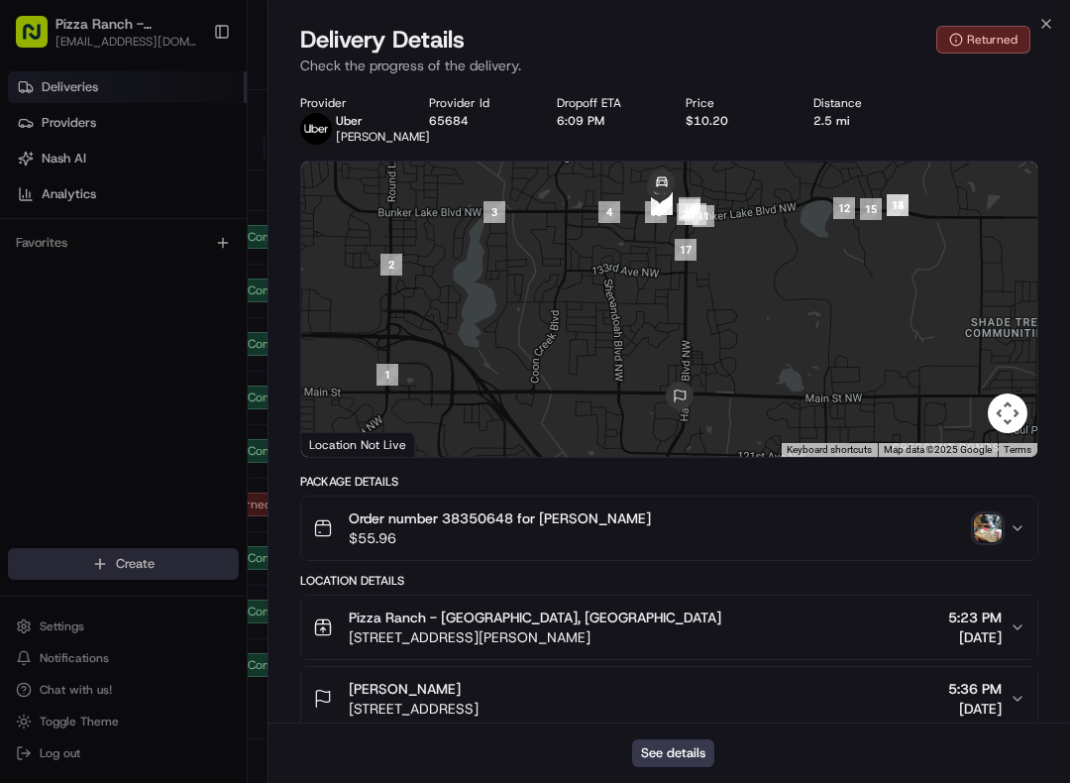 The image size is (1070, 783). I want to click on div: We're available if you need us!, so click(159, 217).